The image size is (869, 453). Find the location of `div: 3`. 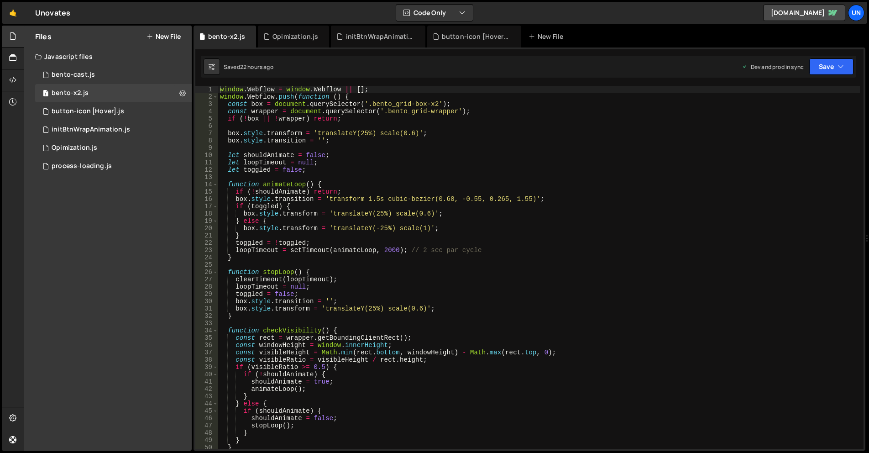

div: 3 is located at coordinates (207, 104).